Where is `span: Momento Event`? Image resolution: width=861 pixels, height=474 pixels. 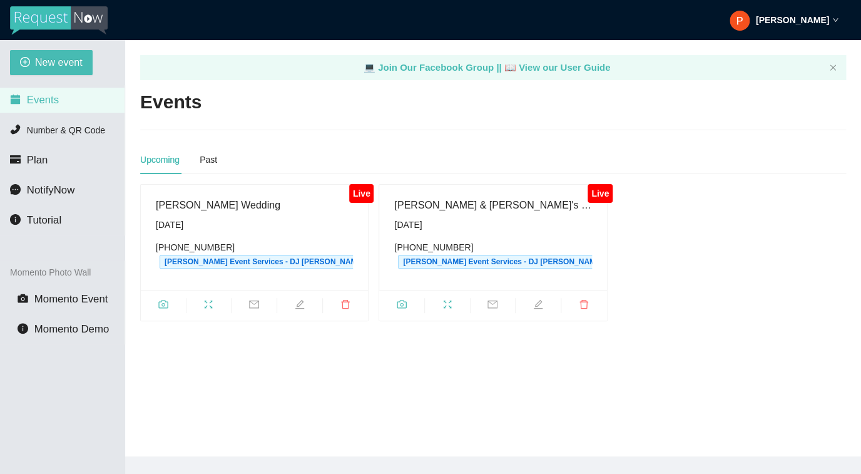 span: Momento Event is located at coordinates (71, 298).